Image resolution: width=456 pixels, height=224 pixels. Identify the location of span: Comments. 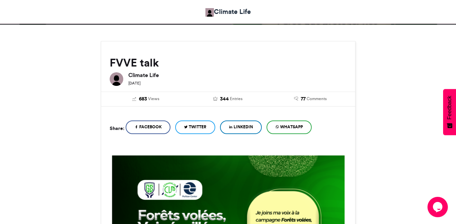
(317, 99).